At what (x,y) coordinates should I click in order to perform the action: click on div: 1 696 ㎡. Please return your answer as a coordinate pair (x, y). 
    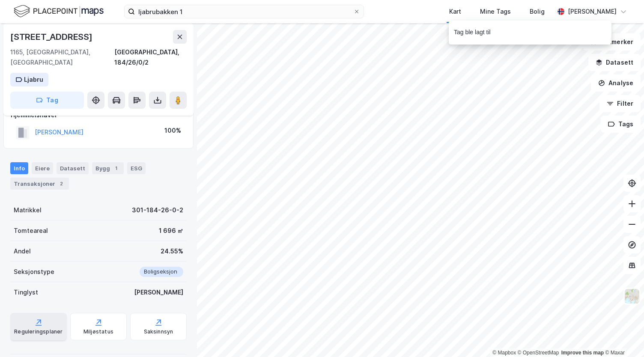
    Looking at the image, I should click on (171, 231).